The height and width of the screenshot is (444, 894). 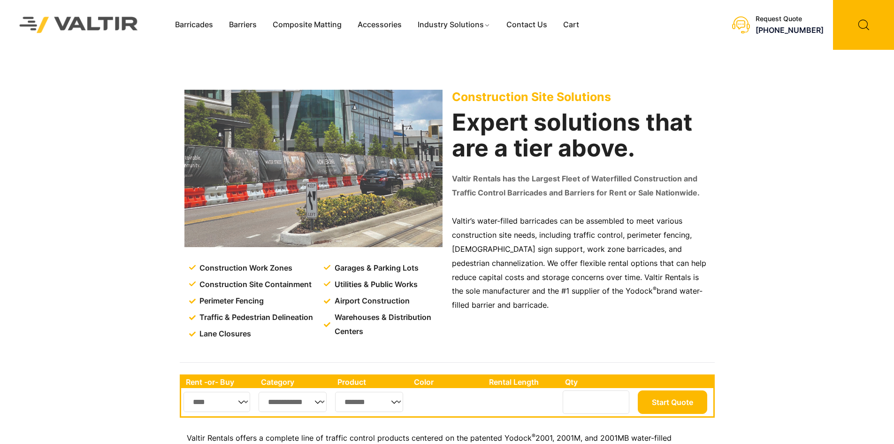 What do you see at coordinates (243, 25) in the screenshot?
I see `a: Barriers` at bounding box center [243, 25].